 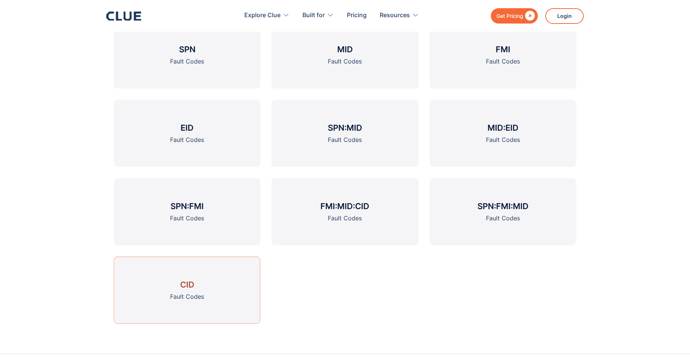 What do you see at coordinates (345, 212) in the screenshot?
I see `a: FMI:MID:CIDFault Codes` at bounding box center [345, 212].